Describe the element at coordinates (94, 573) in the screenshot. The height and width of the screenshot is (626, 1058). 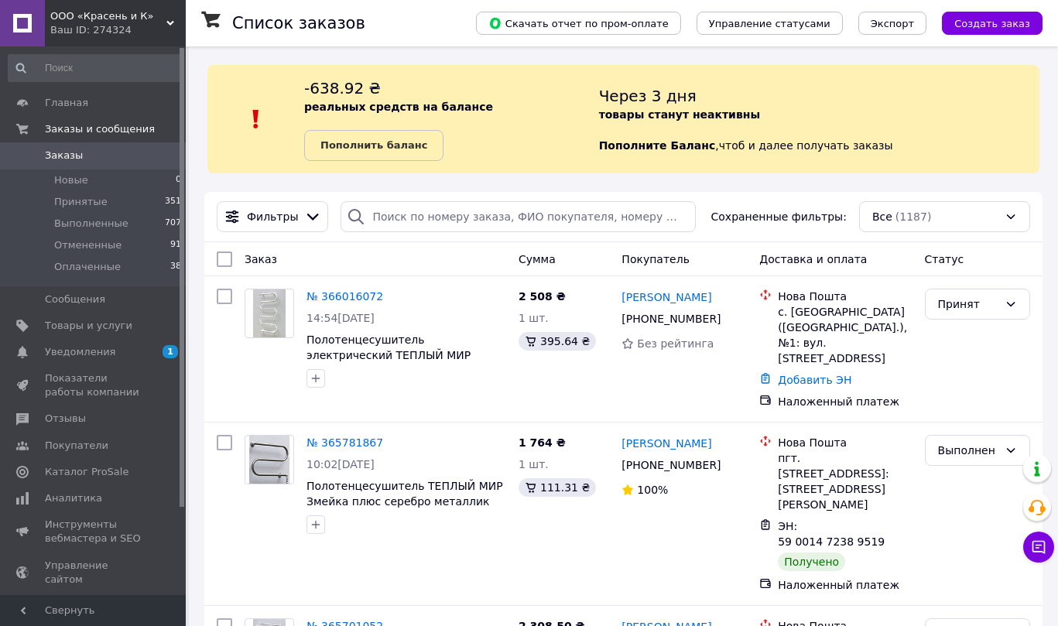
I see `span: Управление сайтом` at that location.